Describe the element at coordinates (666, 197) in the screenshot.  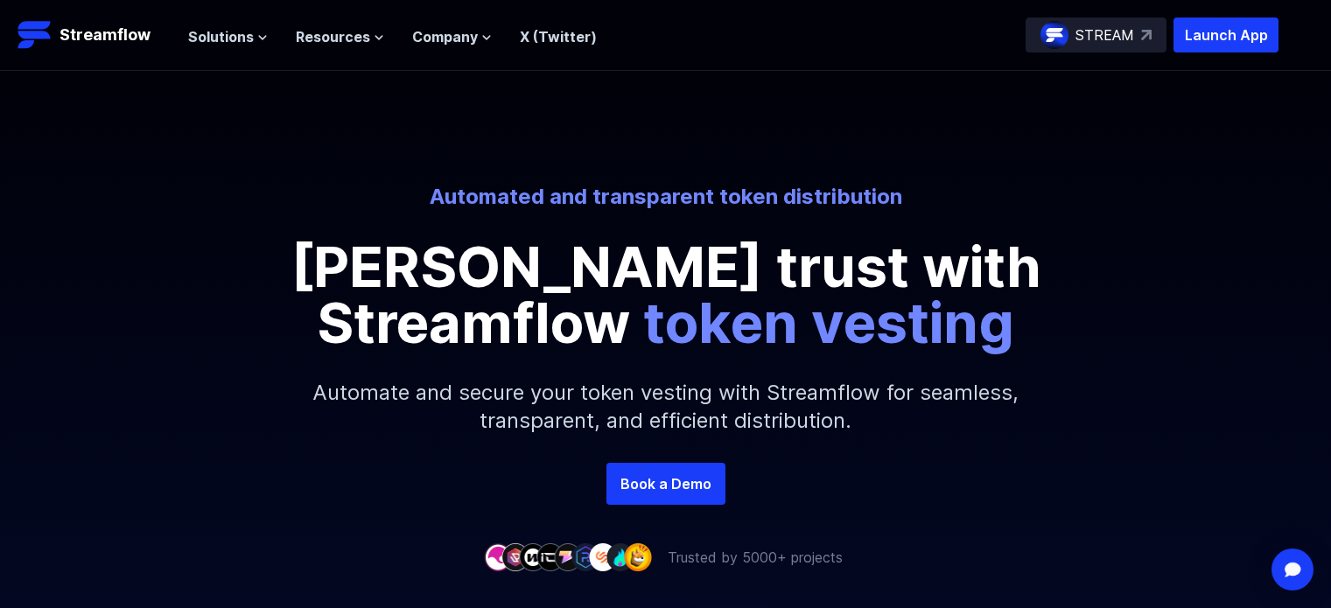
I see `p: Automated and transparent token distribution` at that location.